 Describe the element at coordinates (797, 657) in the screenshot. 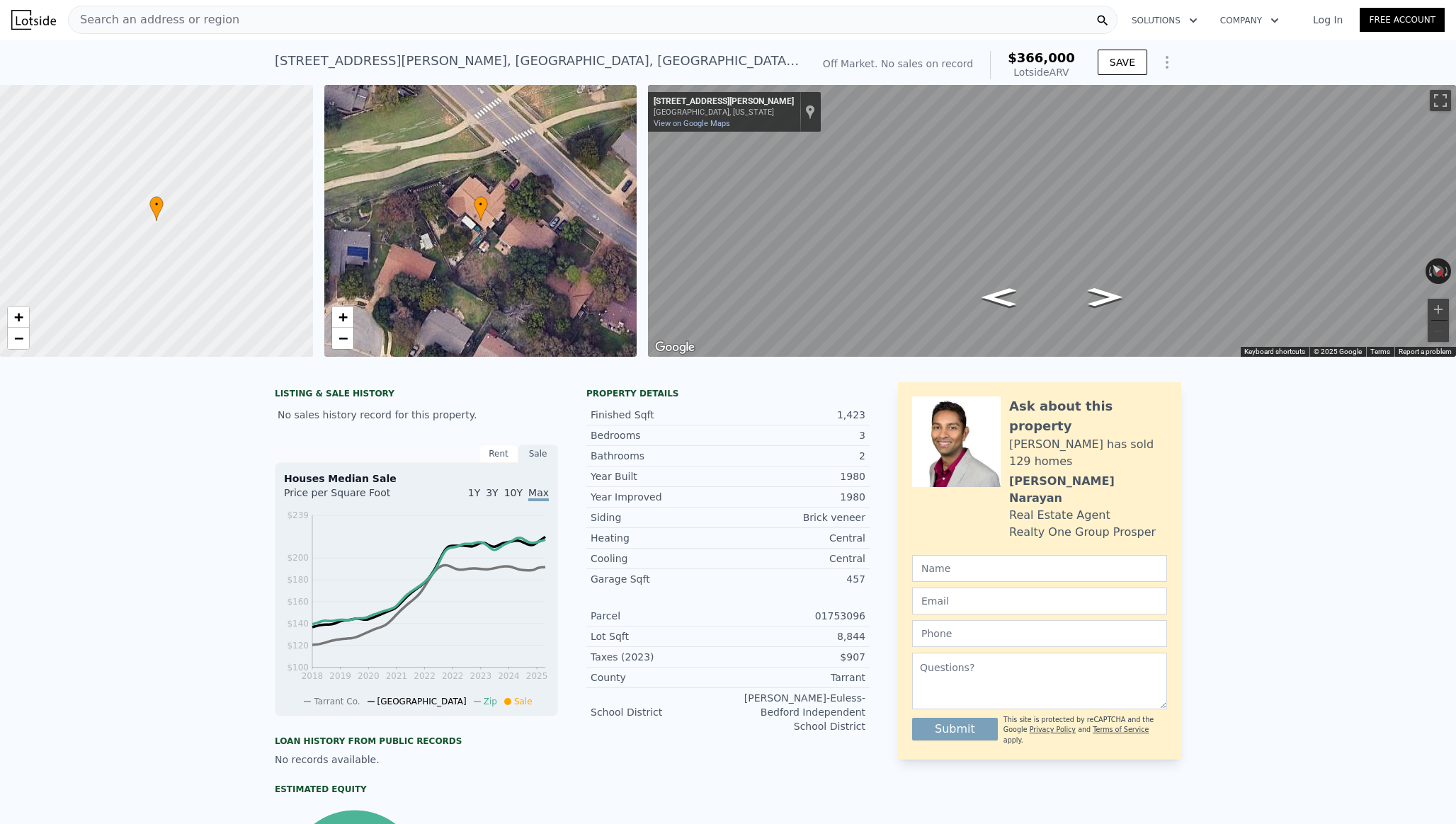

I see `div: $907` at that location.